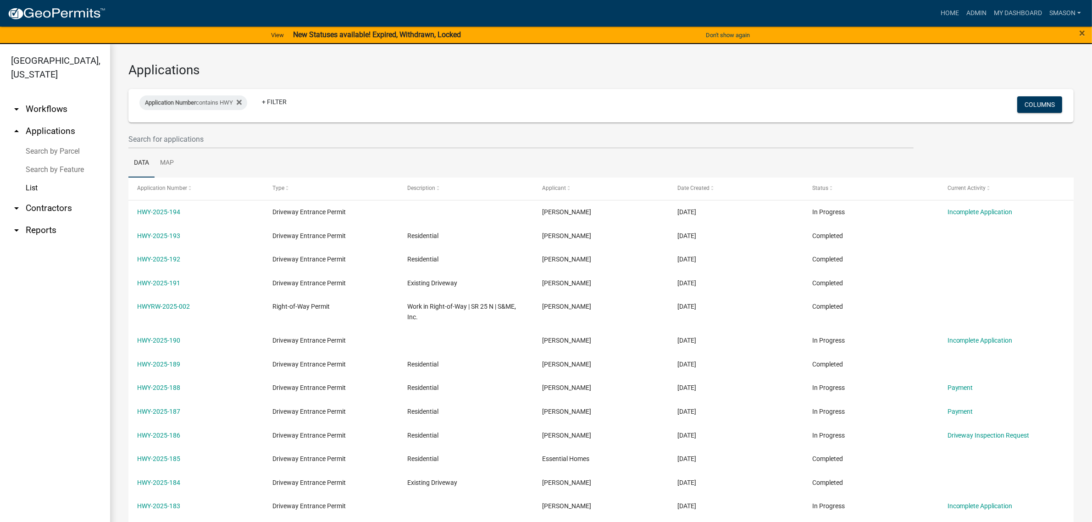  I want to click on a: HWY-2025-190, so click(159, 340).